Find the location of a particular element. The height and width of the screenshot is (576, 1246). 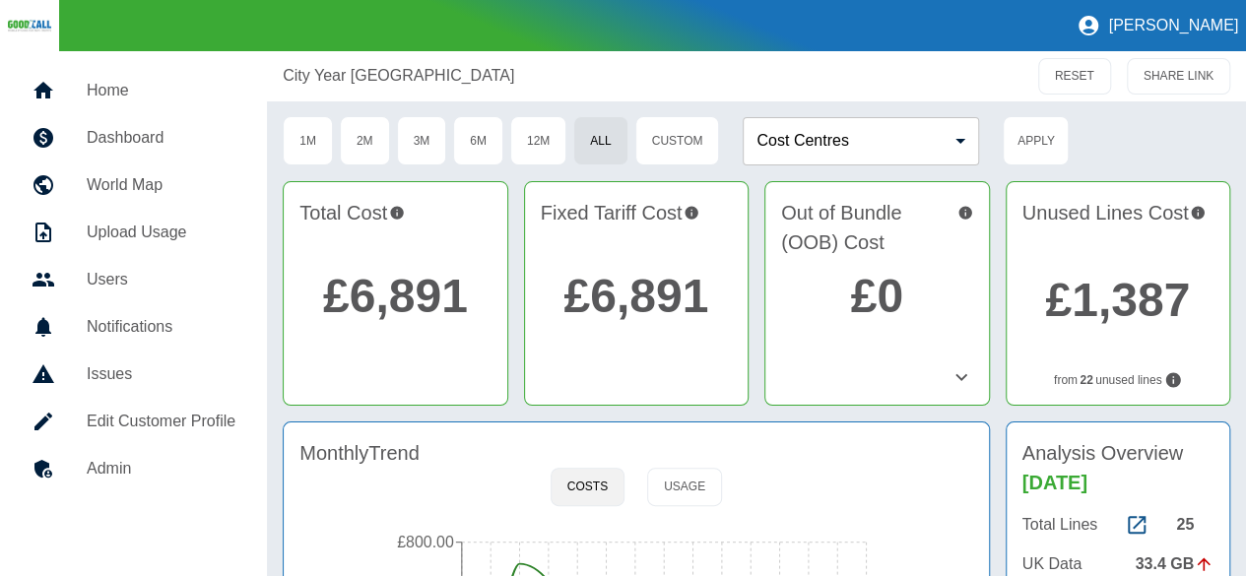

button: 6M is located at coordinates (478, 141).